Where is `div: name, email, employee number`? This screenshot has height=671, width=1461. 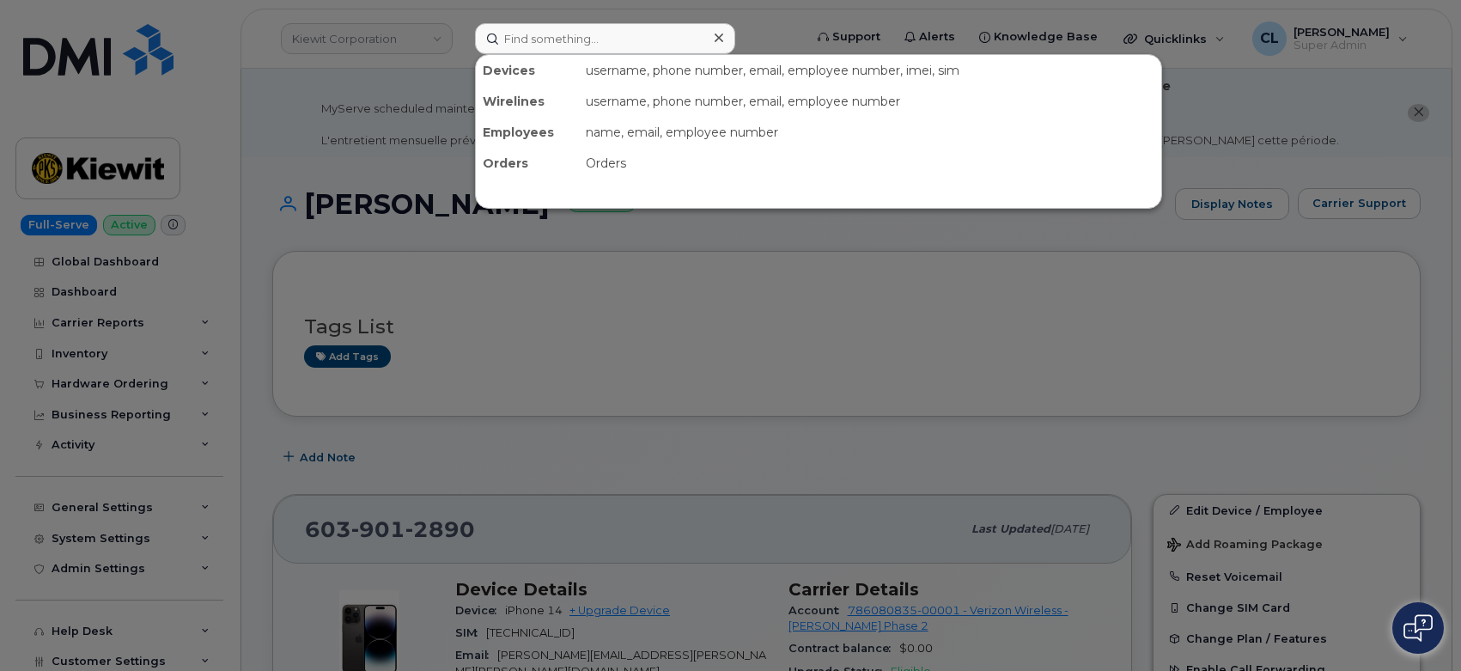 div: name, email, employee number is located at coordinates (870, 132).